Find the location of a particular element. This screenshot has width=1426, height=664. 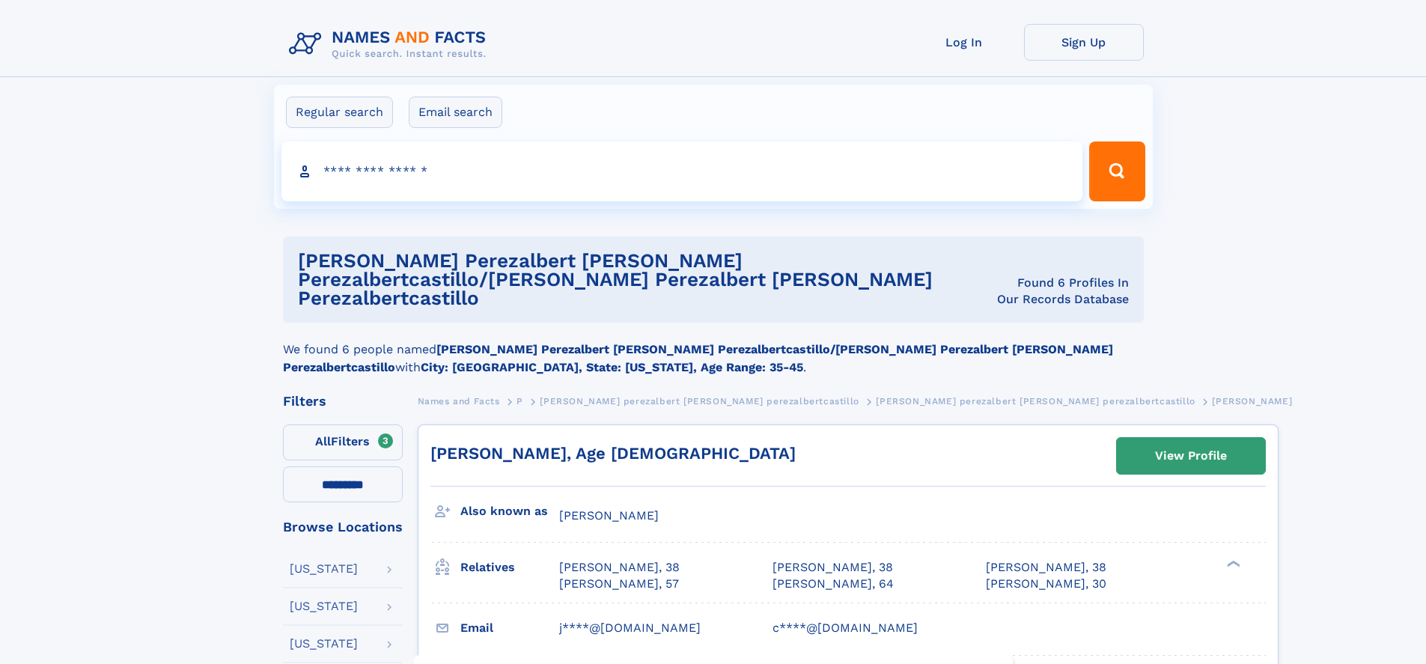

h3: Email is located at coordinates (510, 628).